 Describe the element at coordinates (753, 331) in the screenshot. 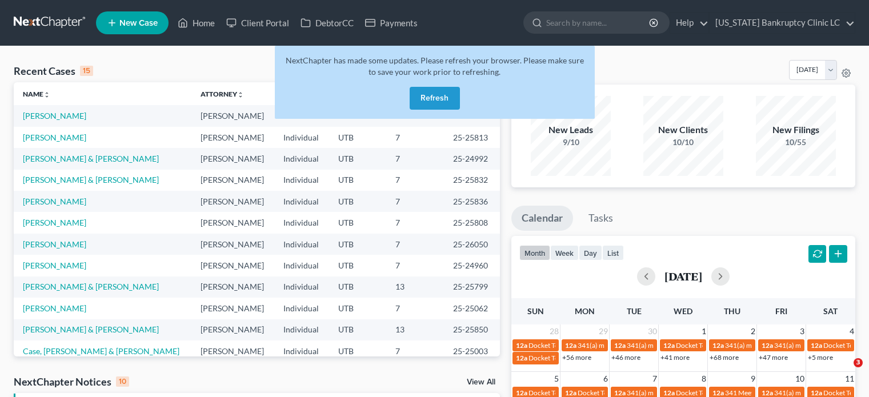

I see `span: 2` at that location.